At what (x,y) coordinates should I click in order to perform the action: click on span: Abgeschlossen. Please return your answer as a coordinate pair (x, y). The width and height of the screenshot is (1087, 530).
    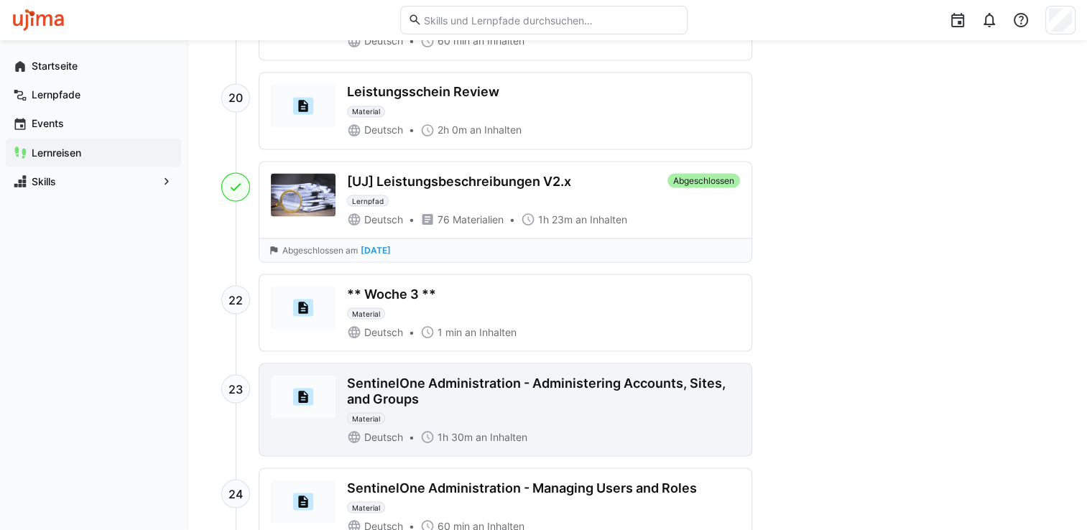
    Looking at the image, I should click on (704, 180).